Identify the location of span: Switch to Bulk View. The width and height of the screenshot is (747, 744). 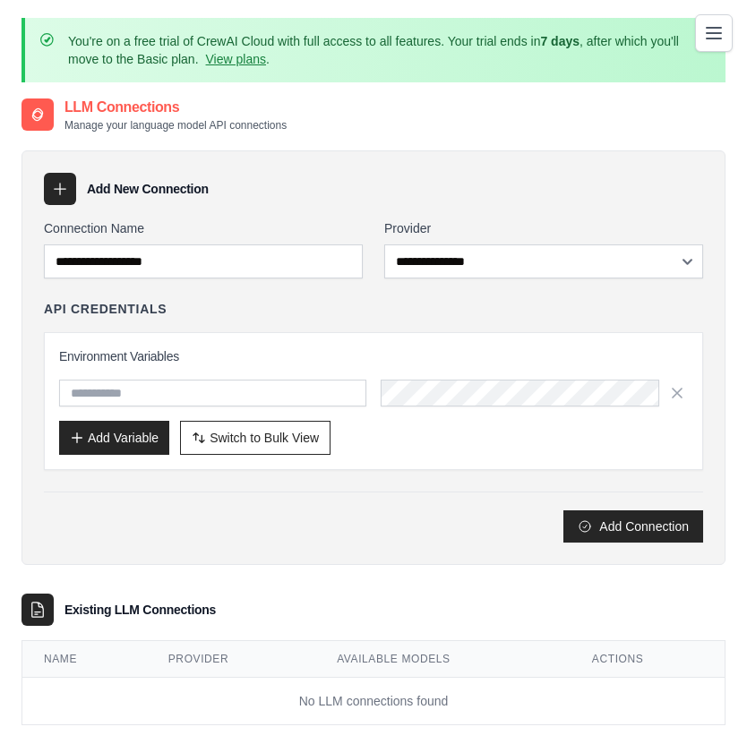
(264, 438).